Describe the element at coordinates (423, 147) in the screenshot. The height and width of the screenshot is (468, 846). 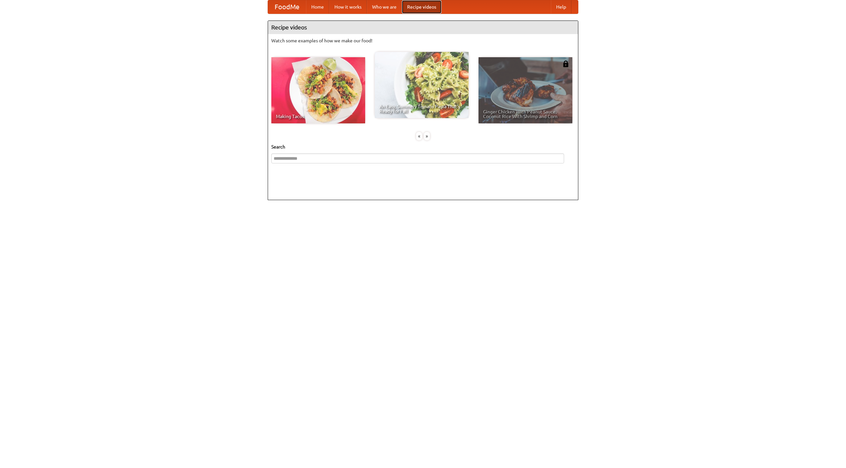
I see `h5: Search` at that location.